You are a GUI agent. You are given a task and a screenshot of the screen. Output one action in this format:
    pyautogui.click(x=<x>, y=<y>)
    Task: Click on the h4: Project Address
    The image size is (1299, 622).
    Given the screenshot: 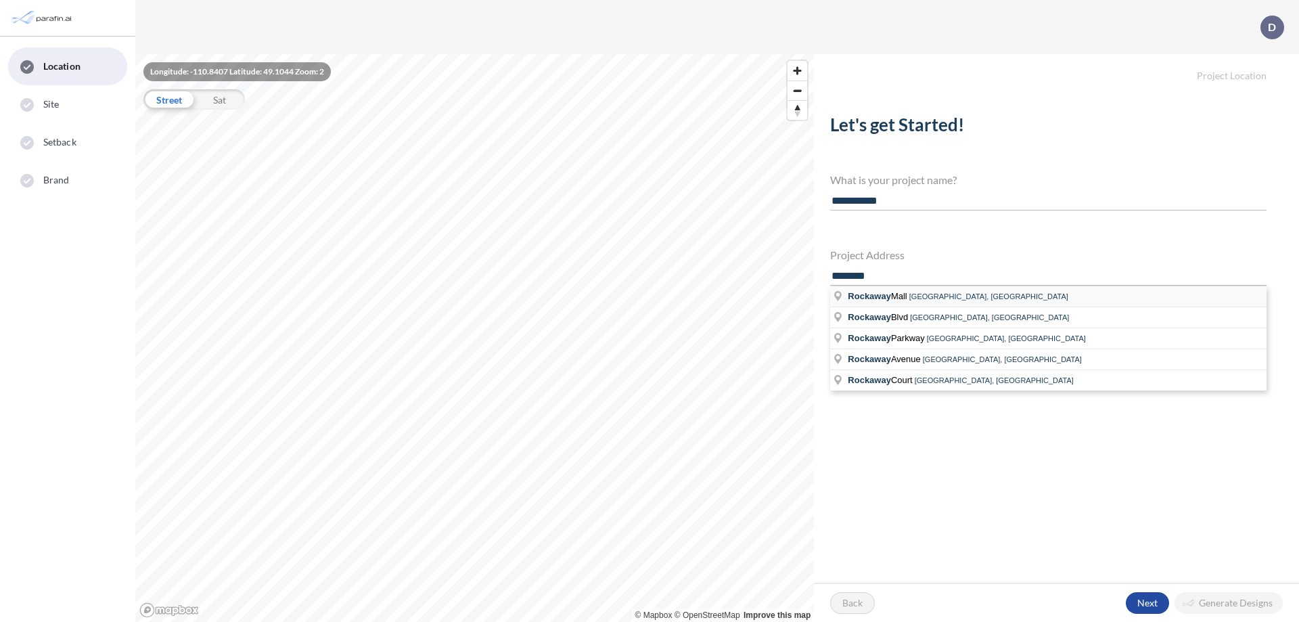 What is the action you would take?
    pyautogui.click(x=1048, y=254)
    